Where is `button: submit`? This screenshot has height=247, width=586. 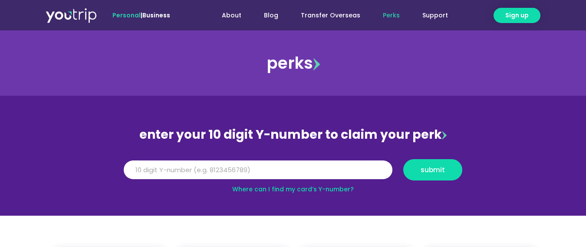 button: submit is located at coordinates (433, 169).